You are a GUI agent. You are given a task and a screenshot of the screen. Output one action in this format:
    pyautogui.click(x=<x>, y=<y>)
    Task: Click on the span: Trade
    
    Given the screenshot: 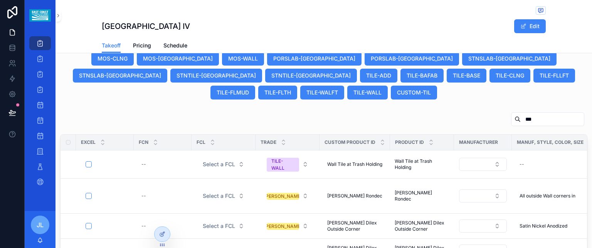 What is the action you would take?
    pyautogui.click(x=268, y=142)
    